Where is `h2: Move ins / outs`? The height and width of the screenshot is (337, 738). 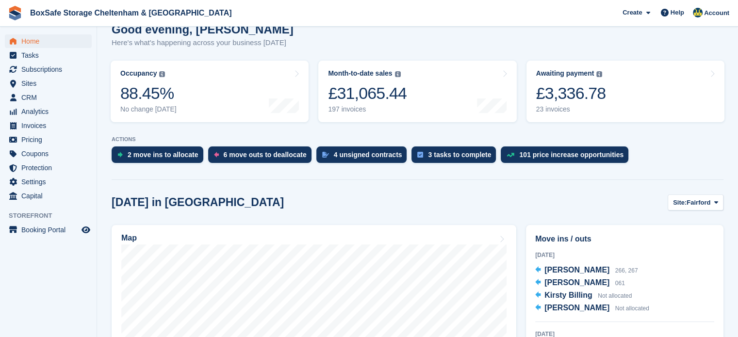
h2: Move ins / outs is located at coordinates (624, 239).